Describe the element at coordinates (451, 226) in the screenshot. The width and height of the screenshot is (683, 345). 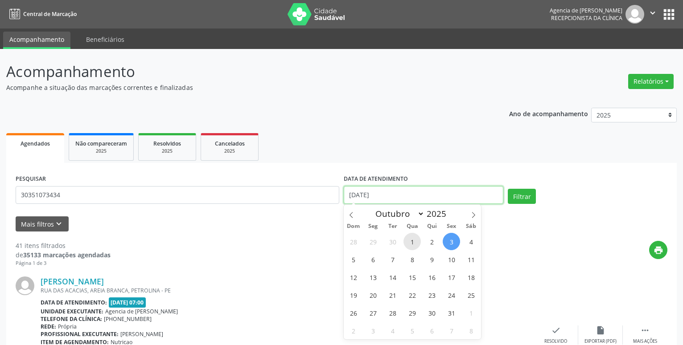
I see `span: Sex` at that location.